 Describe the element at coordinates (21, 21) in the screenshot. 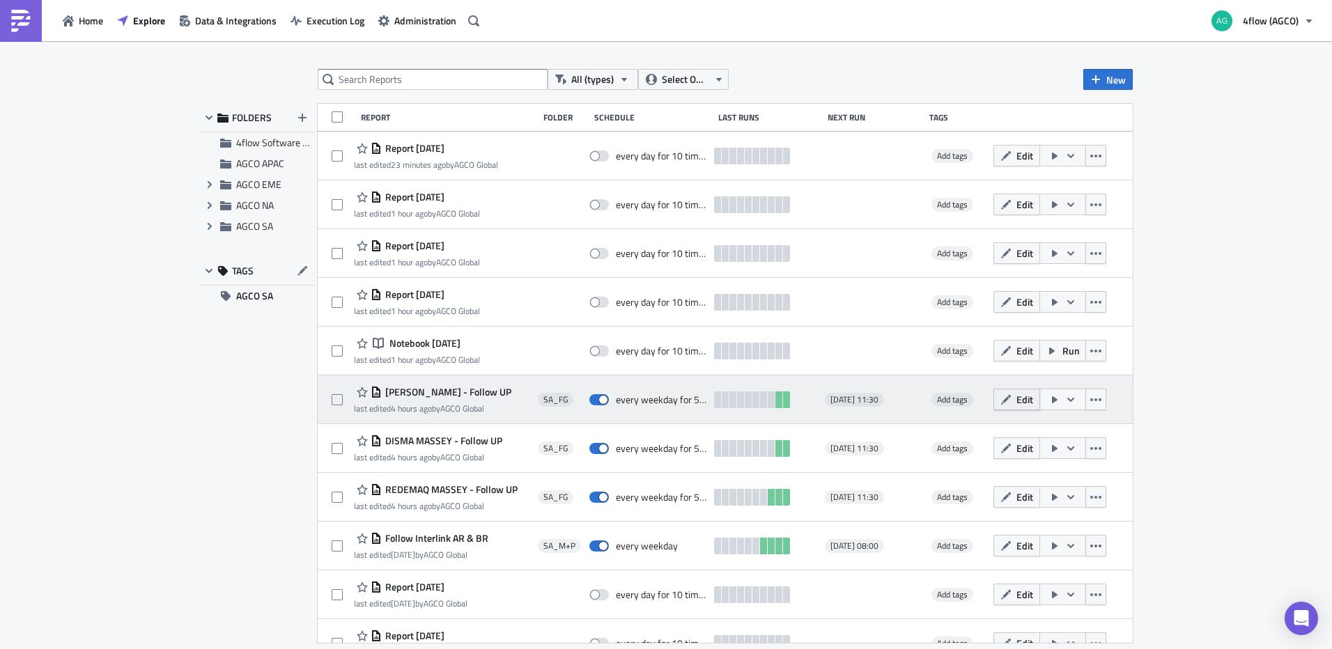

I see `img: PushMetrics` at that location.